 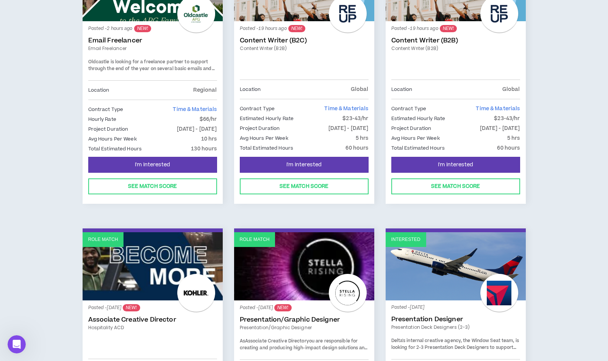 I want to click on a: Associate Creative Director, so click(x=153, y=320).